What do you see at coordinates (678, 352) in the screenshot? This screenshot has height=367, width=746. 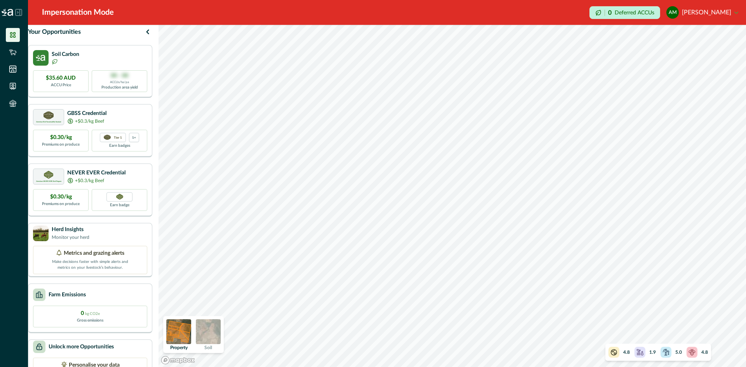 I see `p: 5.0` at bounding box center [678, 352].